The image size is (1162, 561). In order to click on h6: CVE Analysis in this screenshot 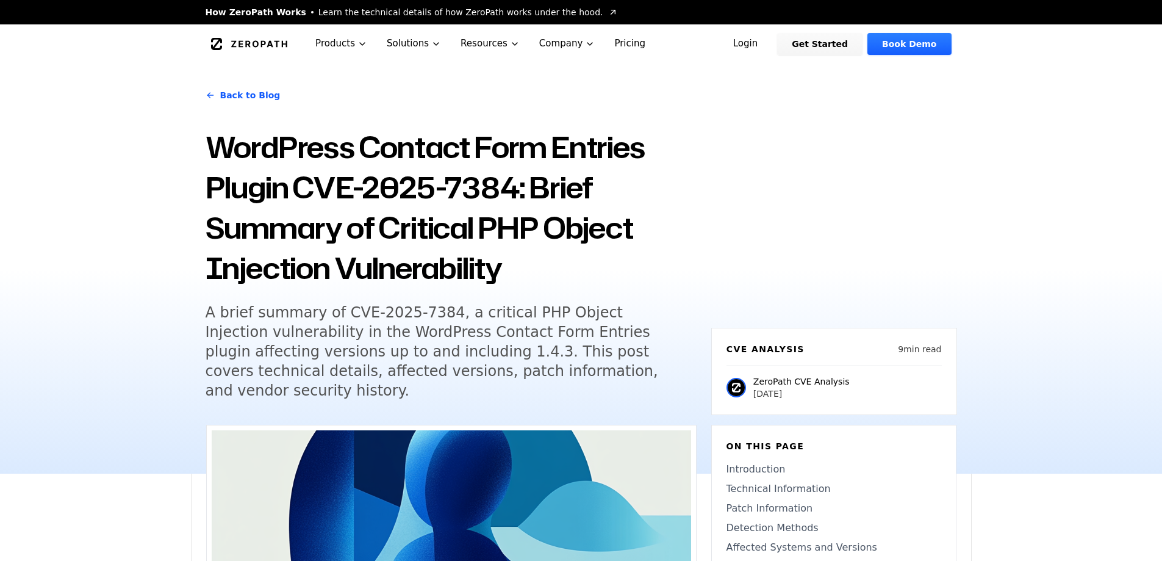, I will do `click(766, 349)`.